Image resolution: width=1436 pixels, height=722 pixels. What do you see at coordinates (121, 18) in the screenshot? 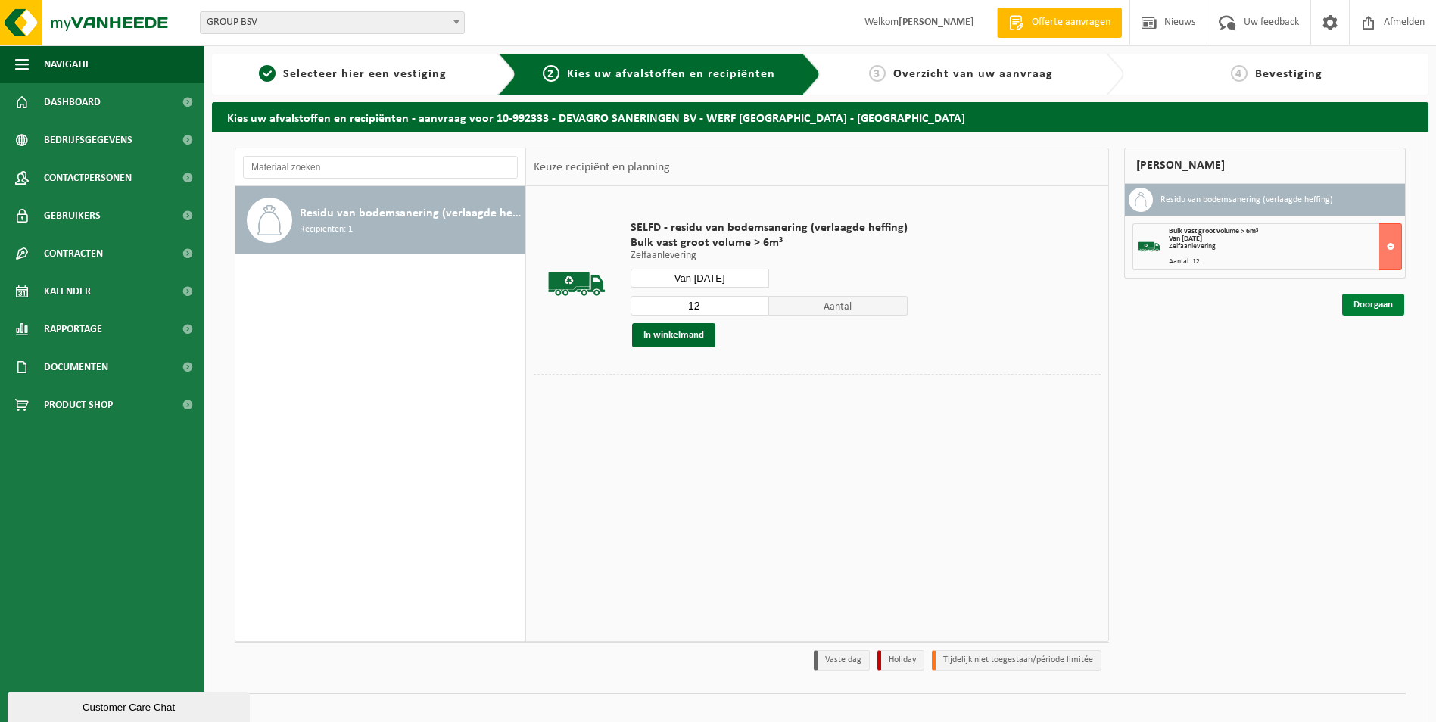
I see `div: Customer Care Chat` at bounding box center [121, 18].